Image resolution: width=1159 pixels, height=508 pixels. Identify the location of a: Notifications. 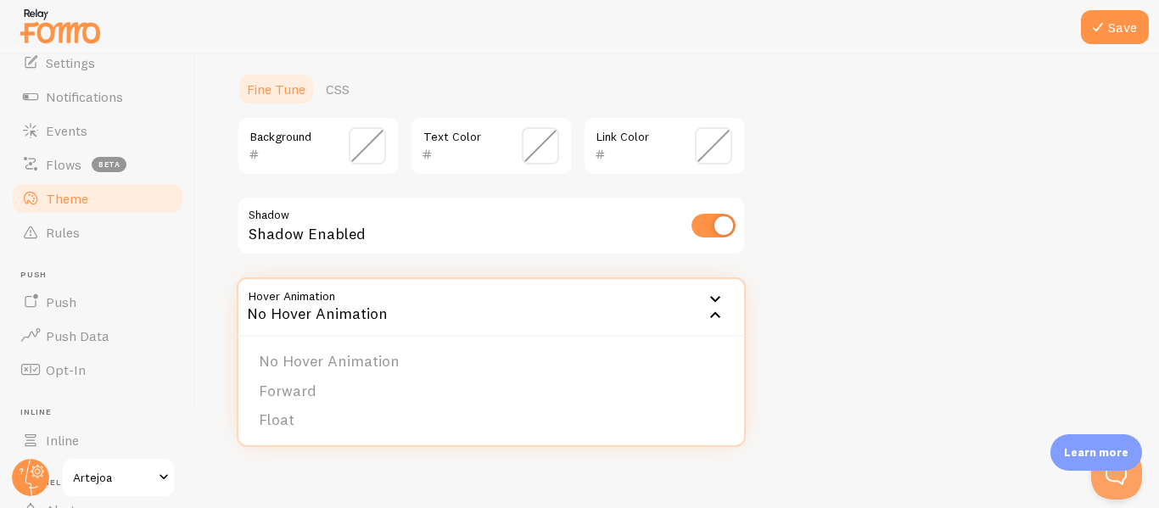
(98, 97).